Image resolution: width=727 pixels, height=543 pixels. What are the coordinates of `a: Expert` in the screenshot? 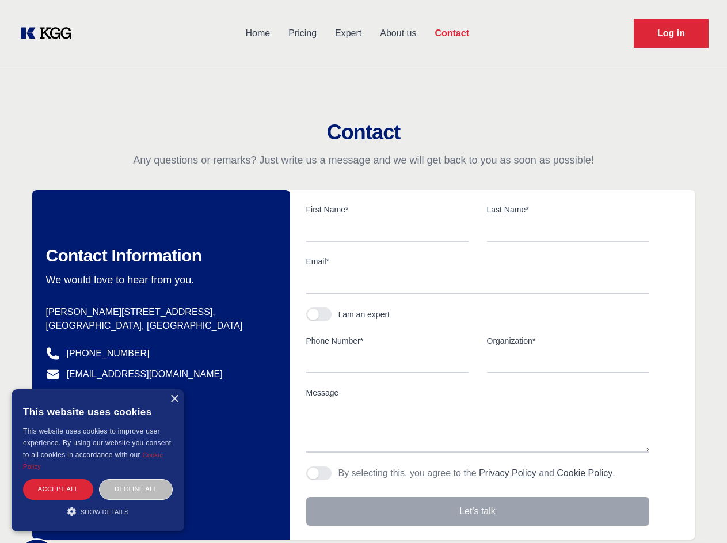 It's located at (348, 33).